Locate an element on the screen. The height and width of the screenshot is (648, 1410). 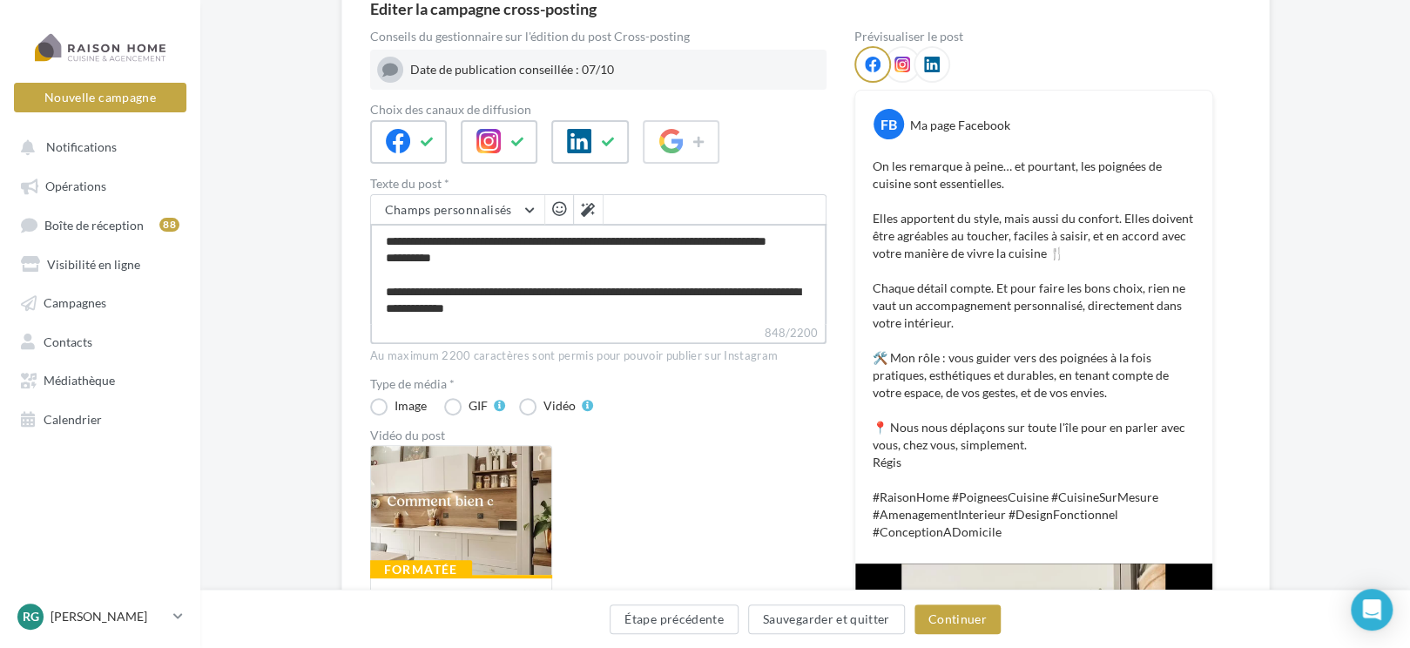
label: Type de média * is located at coordinates (598, 384).